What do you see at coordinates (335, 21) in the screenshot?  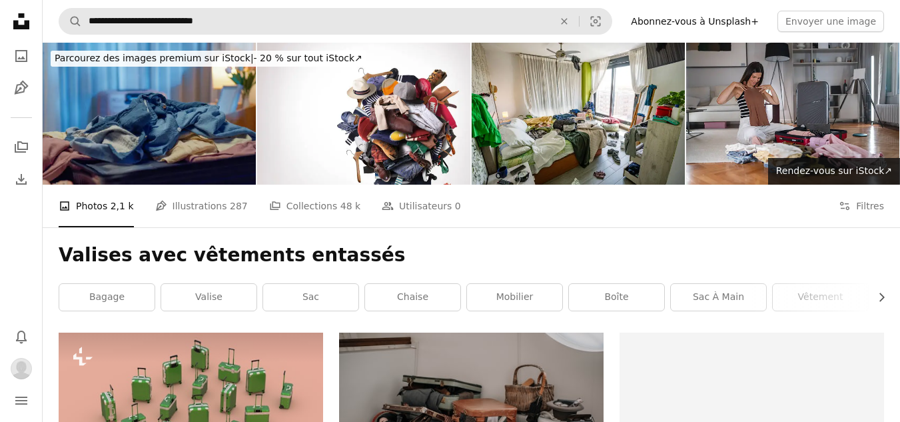 I see `form: Rechercher des visuels sur tout le site` at bounding box center [335, 21].